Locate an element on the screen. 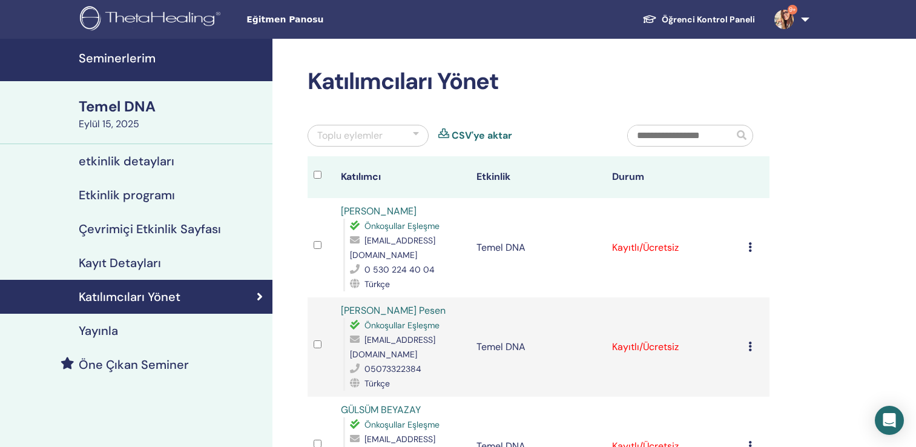  img: default.jpg is located at coordinates (784, 19).